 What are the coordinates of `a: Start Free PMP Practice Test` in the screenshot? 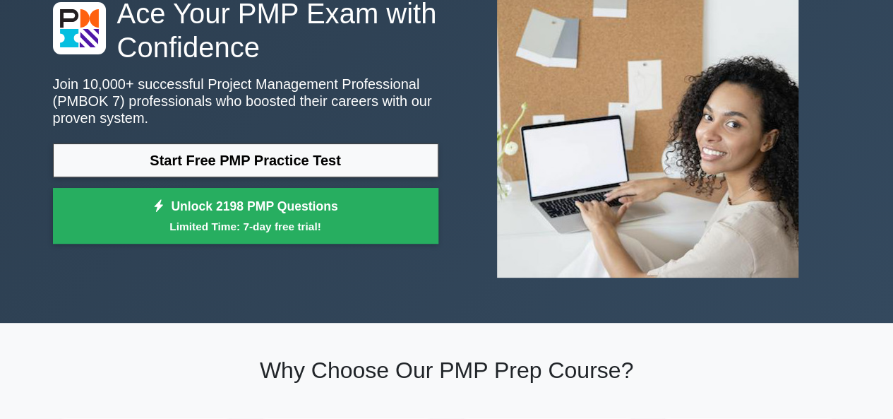 It's located at (246, 160).